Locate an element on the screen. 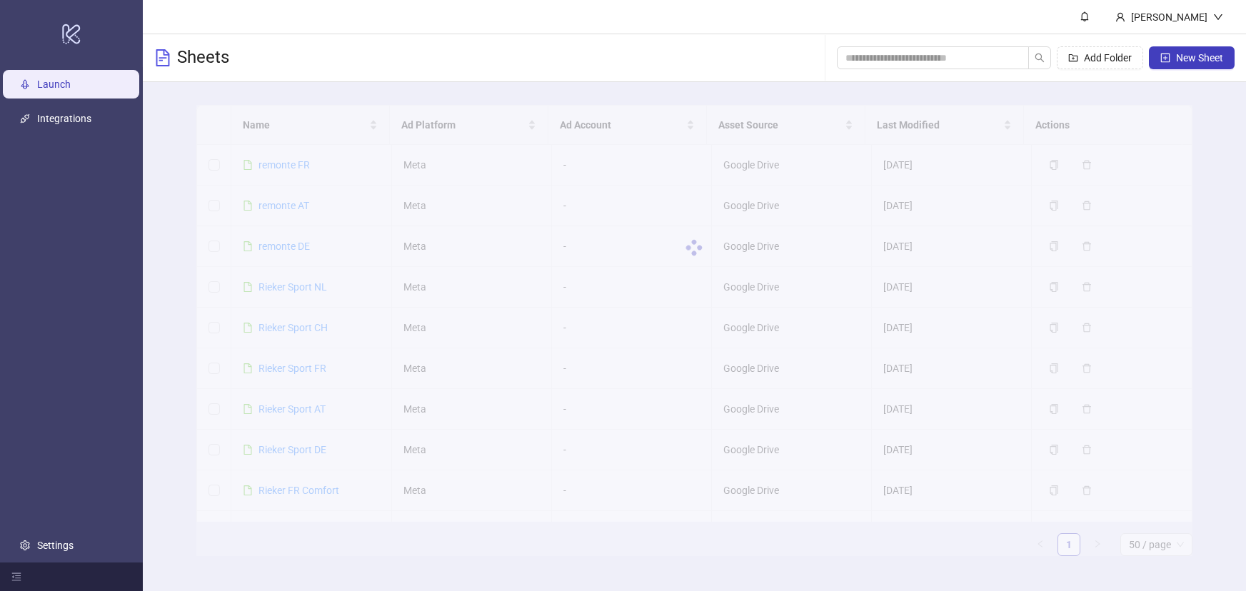 Image resolution: width=1246 pixels, height=591 pixels. span: menu-fold is located at coordinates (16, 577).